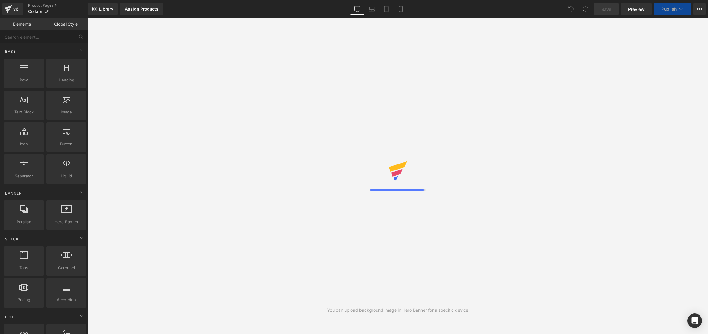  What do you see at coordinates (66, 176) in the screenshot?
I see `span: Liquid` at bounding box center [66, 176].